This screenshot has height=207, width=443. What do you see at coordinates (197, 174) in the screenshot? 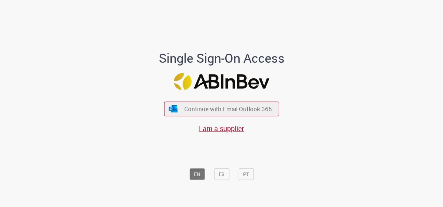
I see `button: EN` at bounding box center [197, 174].